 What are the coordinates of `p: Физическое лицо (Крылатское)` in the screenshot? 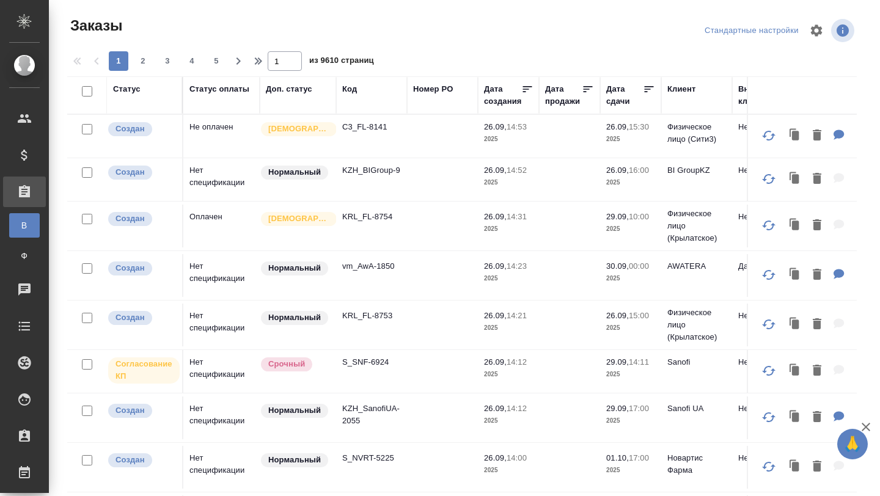 It's located at (697, 325).